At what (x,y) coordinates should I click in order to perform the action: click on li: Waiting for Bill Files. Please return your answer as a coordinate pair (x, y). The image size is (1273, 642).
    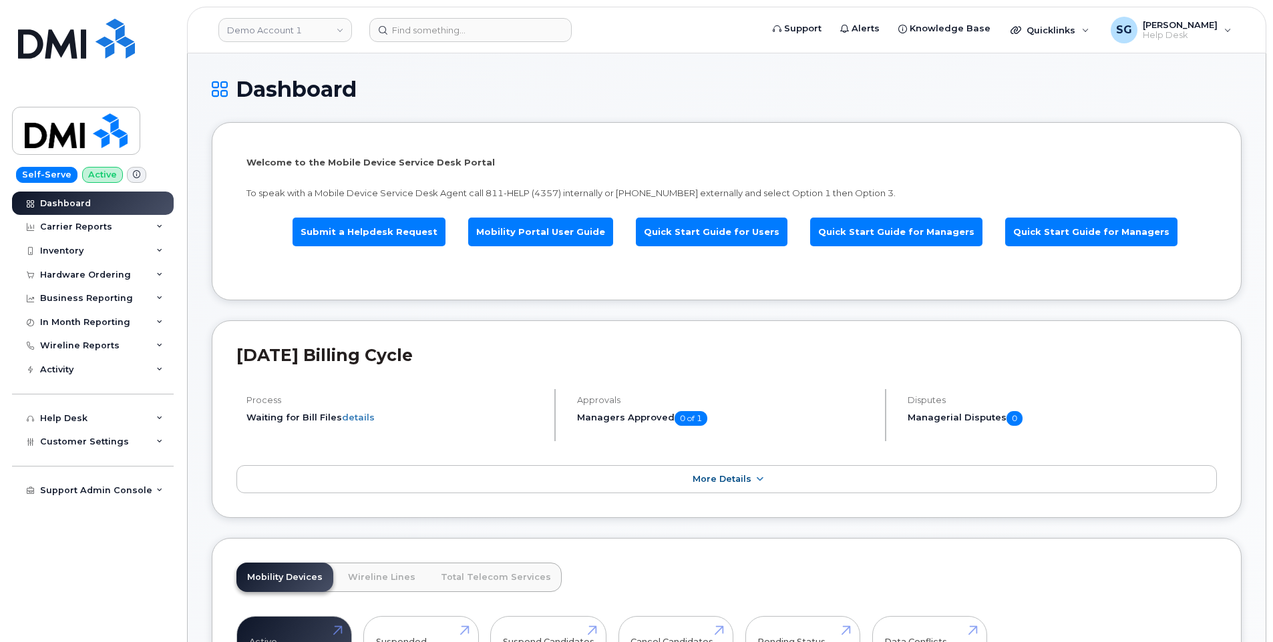
    Looking at the image, I should click on (395, 417).